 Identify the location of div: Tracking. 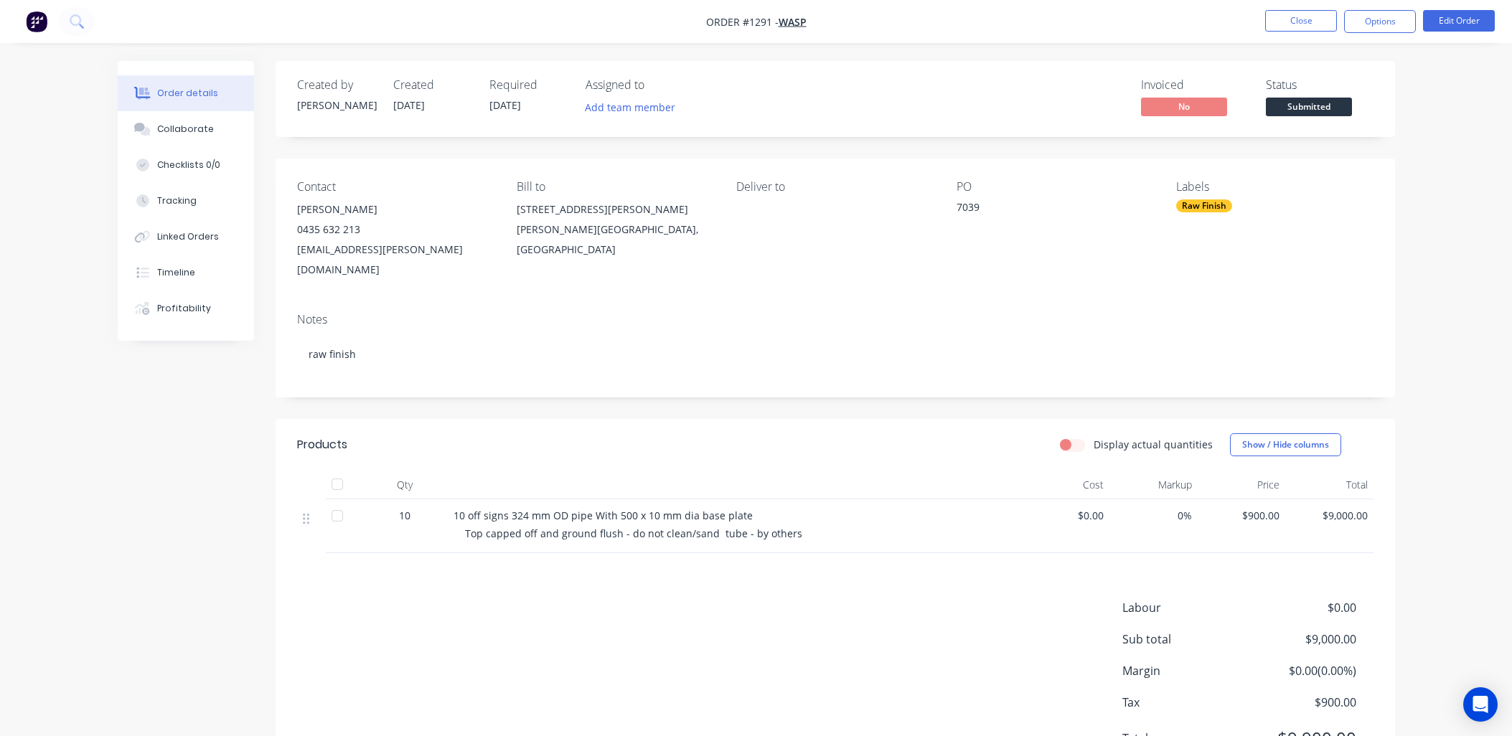
(177, 201).